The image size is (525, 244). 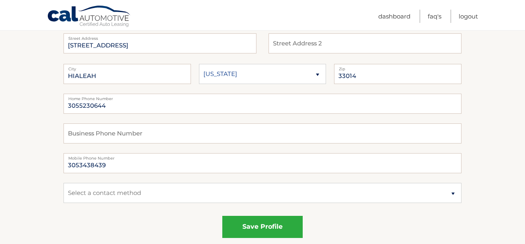 I want to click on a: Dashboard, so click(x=394, y=16).